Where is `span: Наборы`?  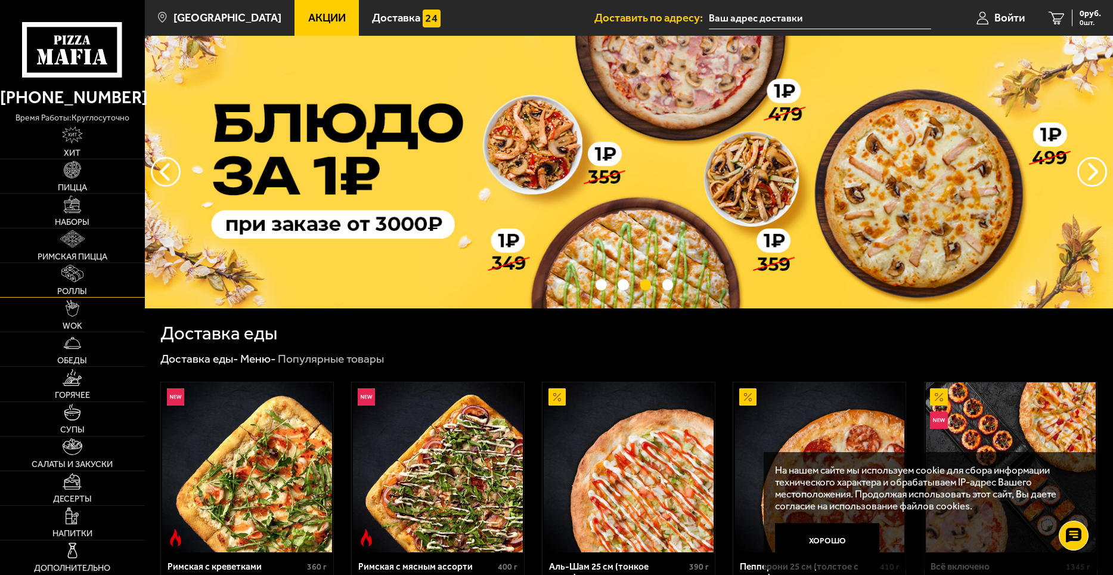
span: Наборы is located at coordinates (72, 222).